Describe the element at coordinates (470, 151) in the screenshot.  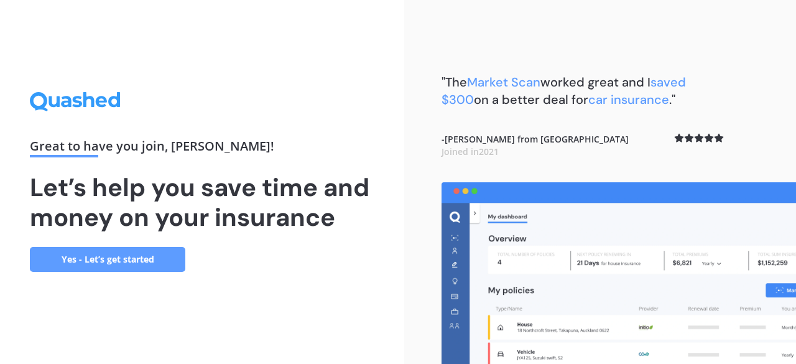
I see `span: Joined in 2021` at that location.